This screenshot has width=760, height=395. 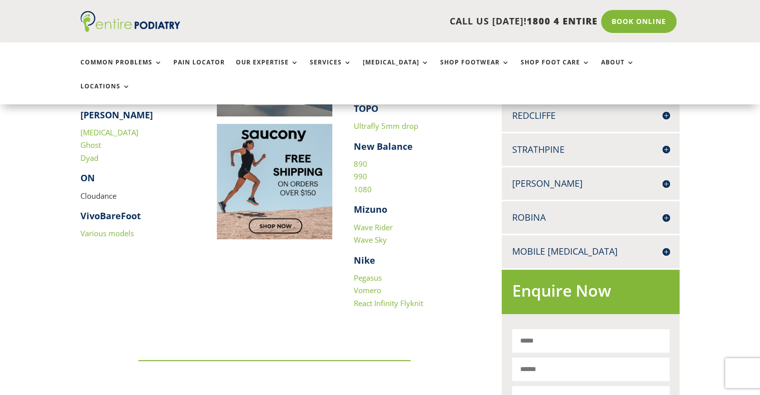 What do you see at coordinates (591, 217) in the screenshot?
I see `h4: Robina` at bounding box center [591, 217].